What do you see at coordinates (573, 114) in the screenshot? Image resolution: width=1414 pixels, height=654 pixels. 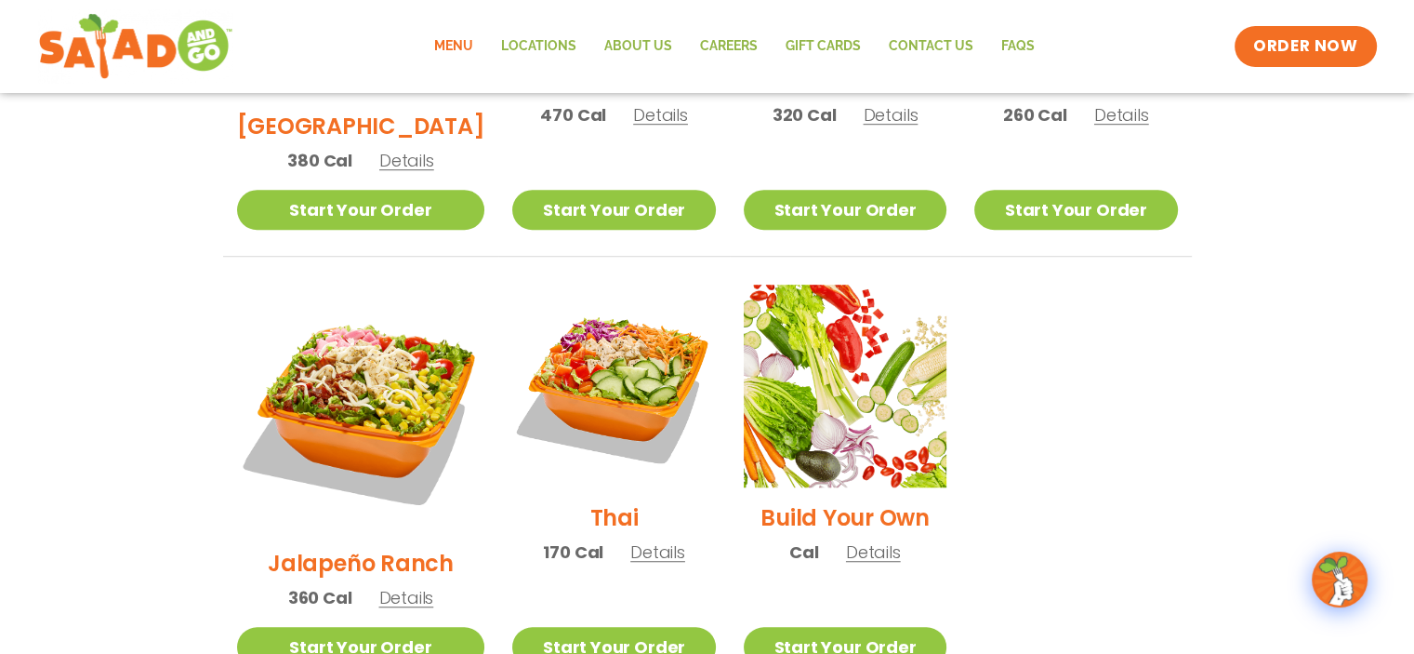 I see `span: 470 Cal` at bounding box center [573, 114].